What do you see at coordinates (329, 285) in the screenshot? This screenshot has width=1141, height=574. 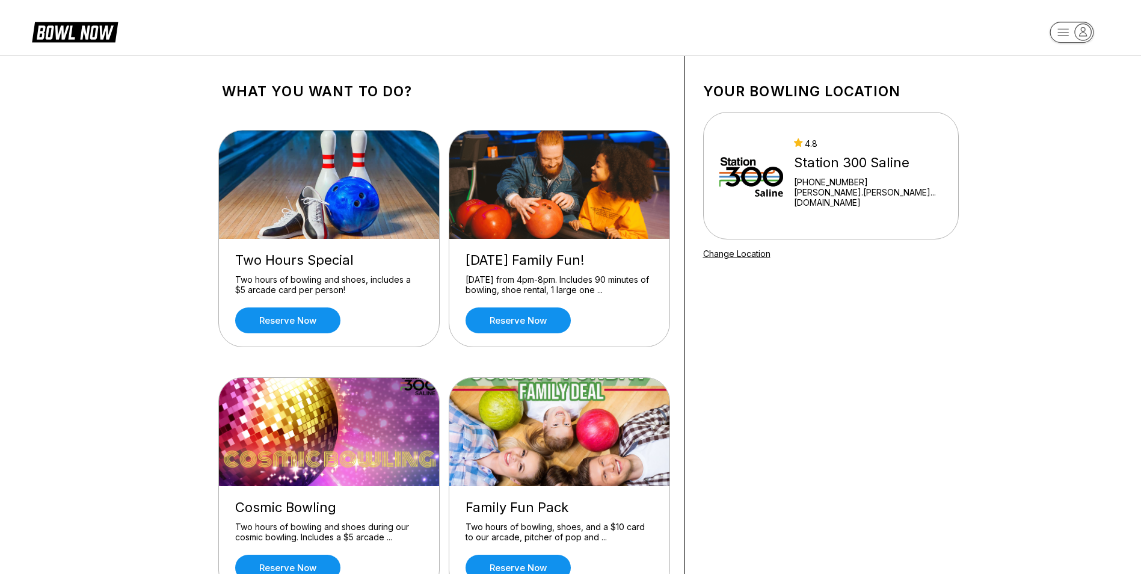 I see `div: Two hours of bowling and shoes, includes a $5 arcade card per person!` at bounding box center [329, 285].